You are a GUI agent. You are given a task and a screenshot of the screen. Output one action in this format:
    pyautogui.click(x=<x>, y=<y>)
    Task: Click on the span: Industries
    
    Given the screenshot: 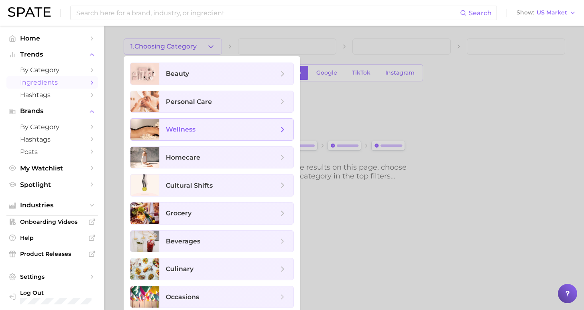 What is the action you would take?
    pyautogui.click(x=52, y=205)
    